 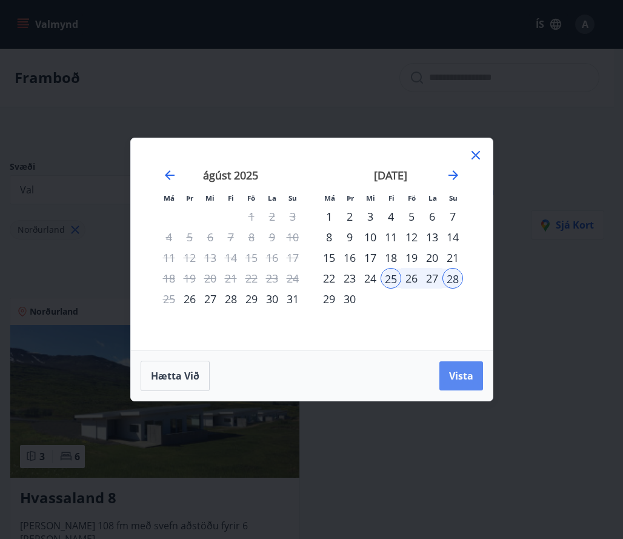 What do you see at coordinates (293, 216) in the screenshot?
I see `td: Not available. sunnudagur, 3. ágúst 2025` at bounding box center [293, 216].